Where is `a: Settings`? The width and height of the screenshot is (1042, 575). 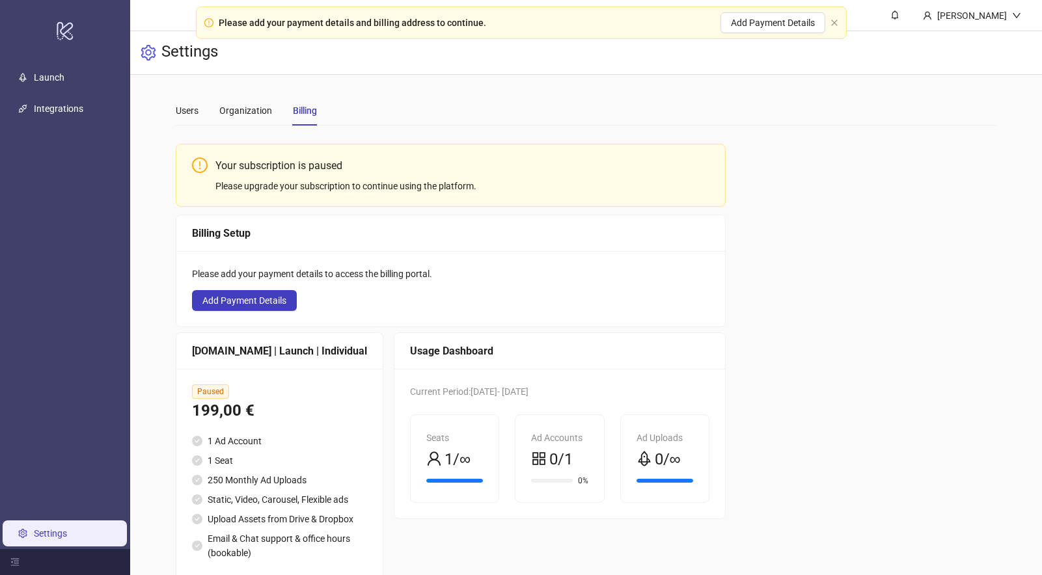 a: Settings is located at coordinates (50, 534).